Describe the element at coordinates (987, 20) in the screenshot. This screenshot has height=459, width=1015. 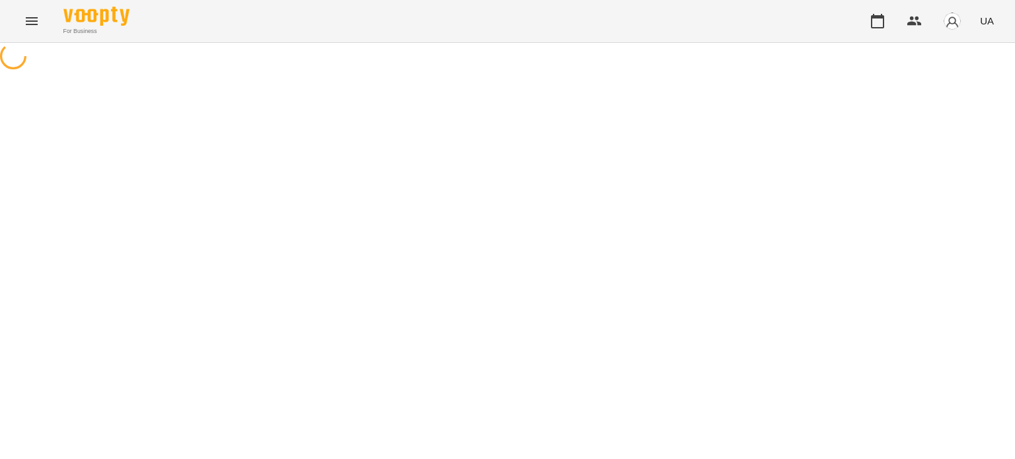
I see `span: UA` at that location.